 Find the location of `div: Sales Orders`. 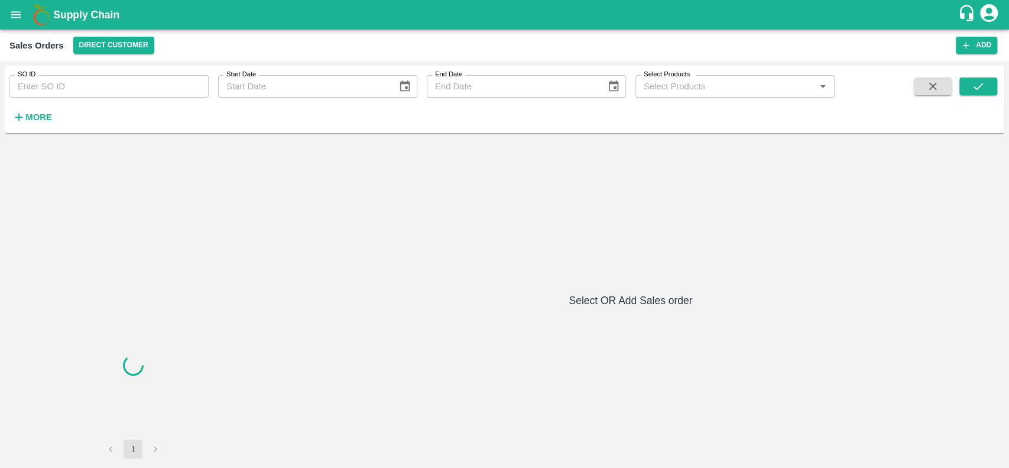

div: Sales Orders is located at coordinates (37, 46).